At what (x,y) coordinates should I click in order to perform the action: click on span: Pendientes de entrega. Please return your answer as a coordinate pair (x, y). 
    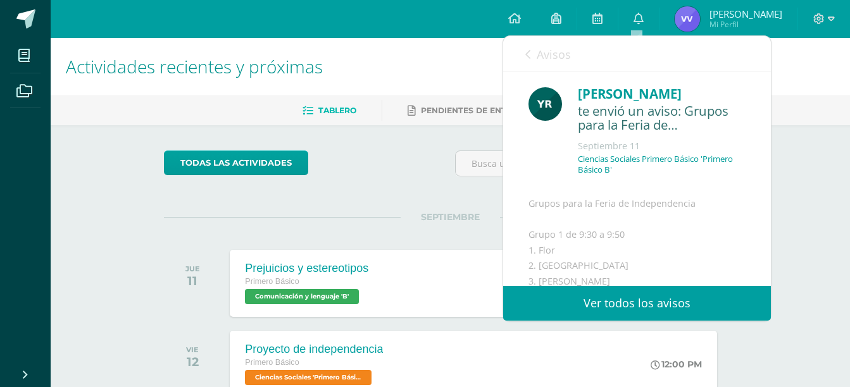
    Looking at the image, I should click on (474, 110).